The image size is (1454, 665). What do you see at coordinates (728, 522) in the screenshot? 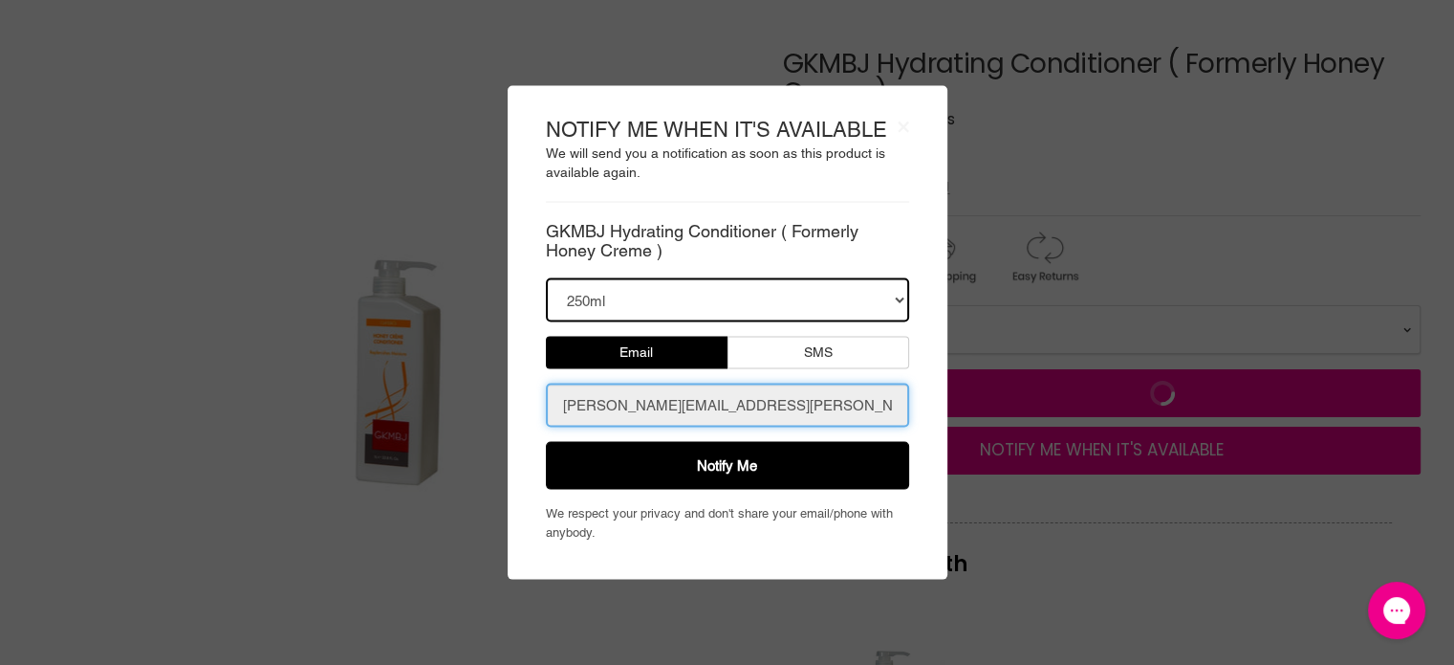
I see `p: We respect your privacy and don't share your email/phone with anybody.` at bounding box center [728, 522].